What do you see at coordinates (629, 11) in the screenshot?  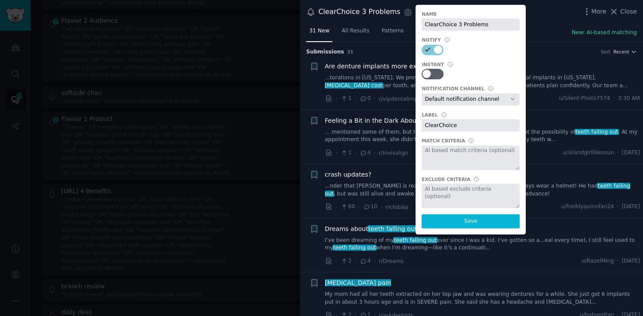 I see `span: Close` at bounding box center [629, 11].